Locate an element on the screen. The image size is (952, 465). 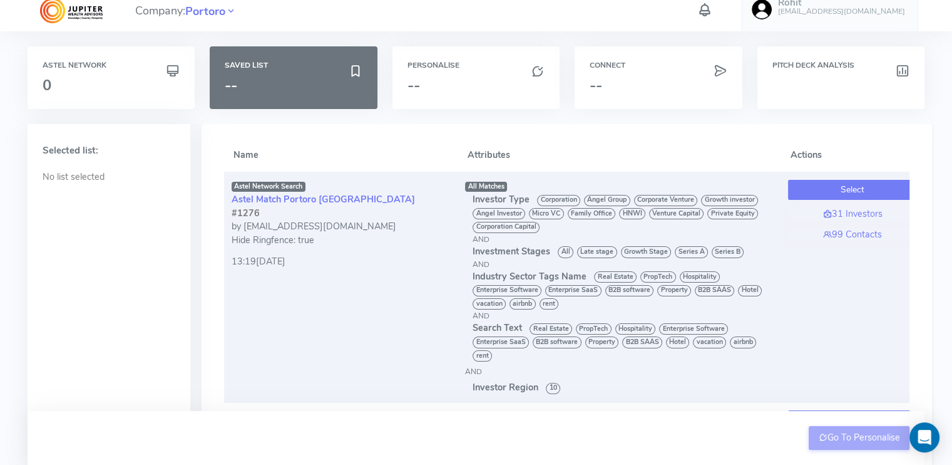
span: Angel Investor is located at coordinates (499, 214).